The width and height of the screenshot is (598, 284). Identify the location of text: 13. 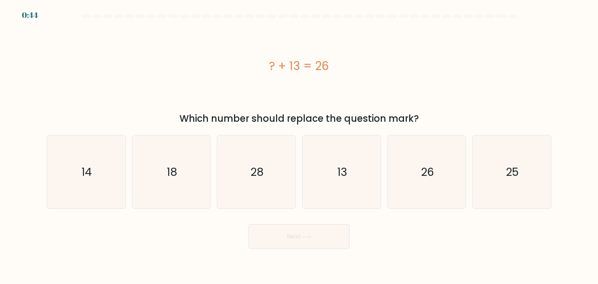
(342, 172).